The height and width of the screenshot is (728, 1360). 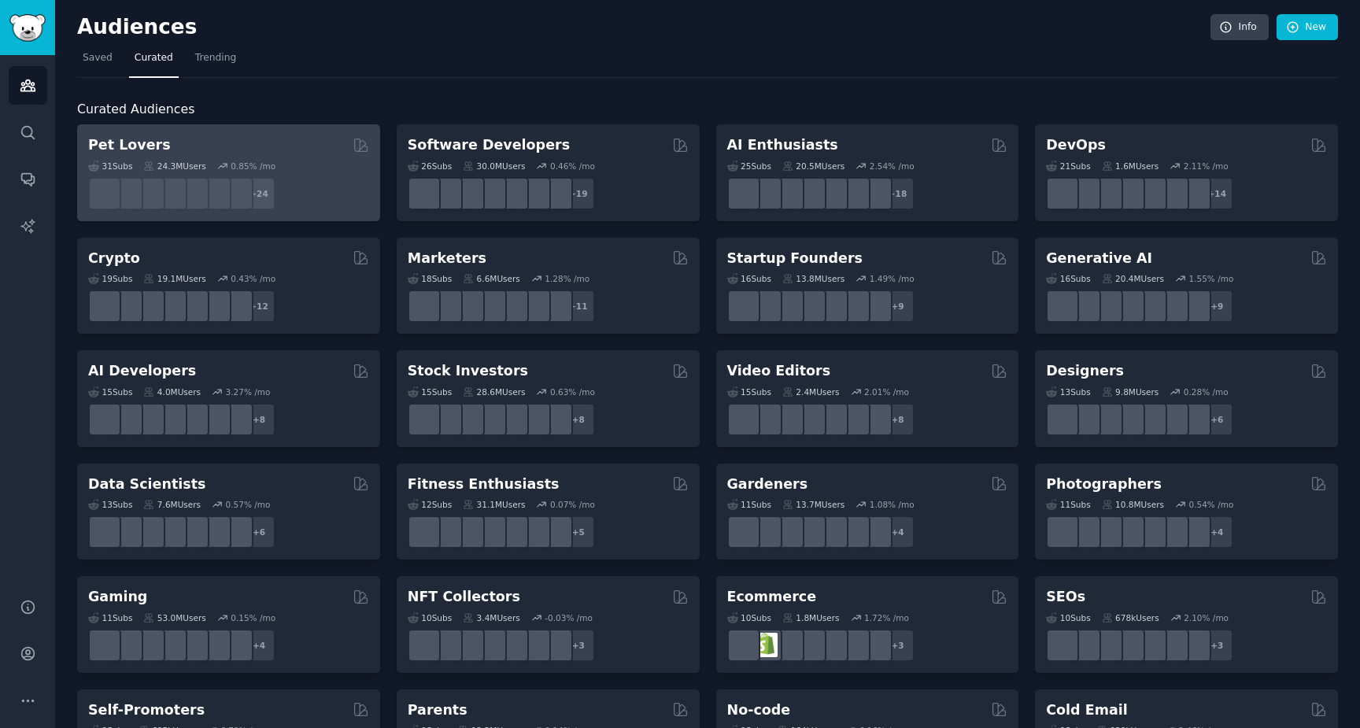 What do you see at coordinates (1150, 532) in the screenshot?
I see `img: canon` at bounding box center [1150, 532].